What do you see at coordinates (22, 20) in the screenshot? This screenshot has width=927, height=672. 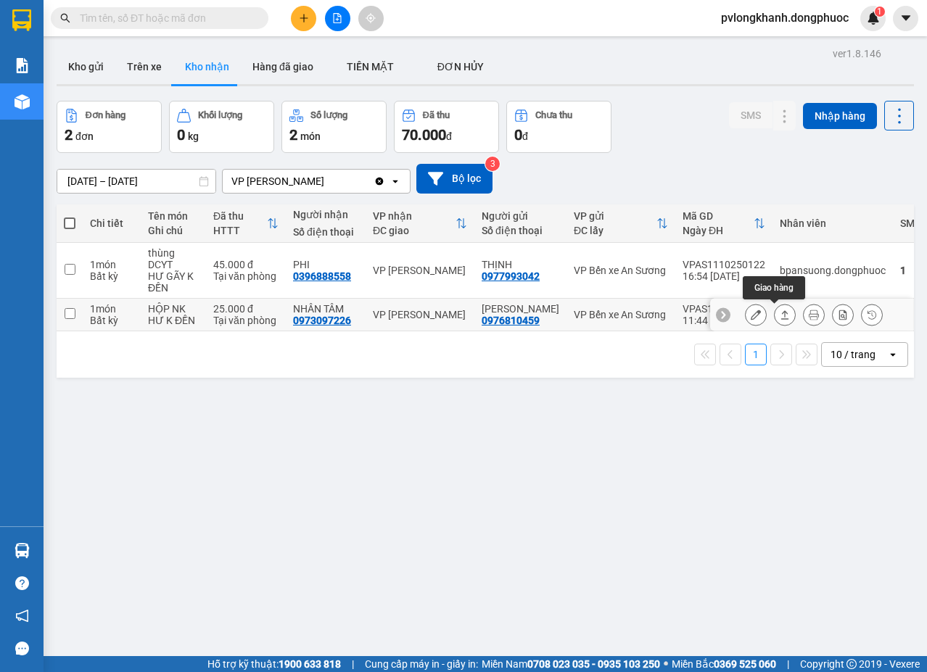 I see `img: logo-vxr` at bounding box center [22, 20].